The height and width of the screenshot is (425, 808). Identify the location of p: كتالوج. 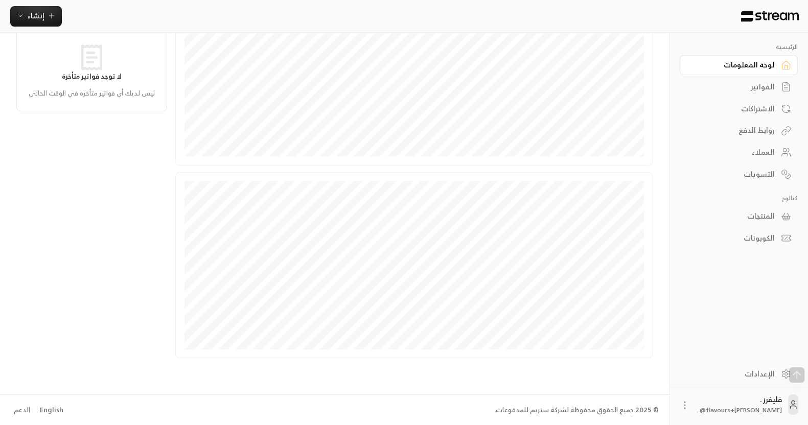
(739, 198).